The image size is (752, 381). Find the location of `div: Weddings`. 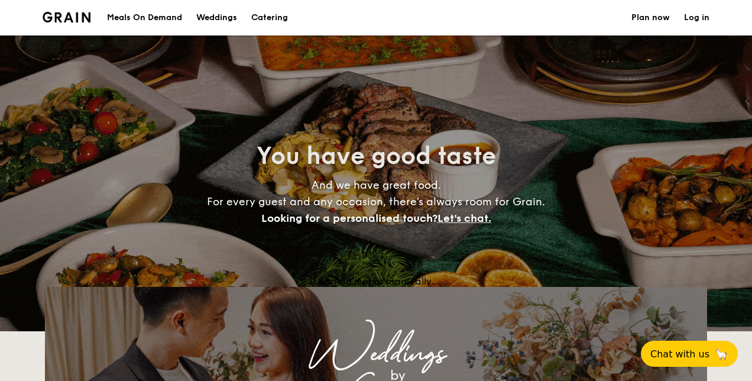

div: Weddings is located at coordinates (376, 354).